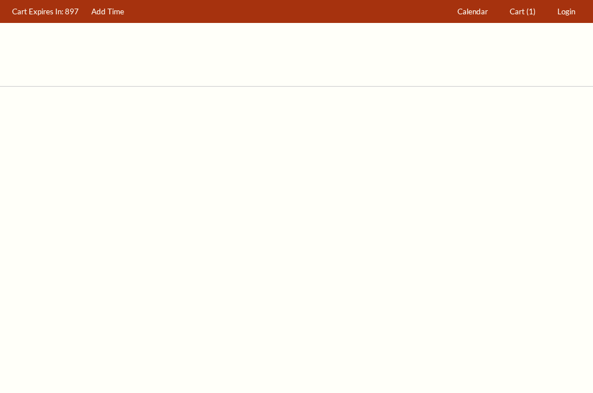  I want to click on span: Login, so click(566, 11).